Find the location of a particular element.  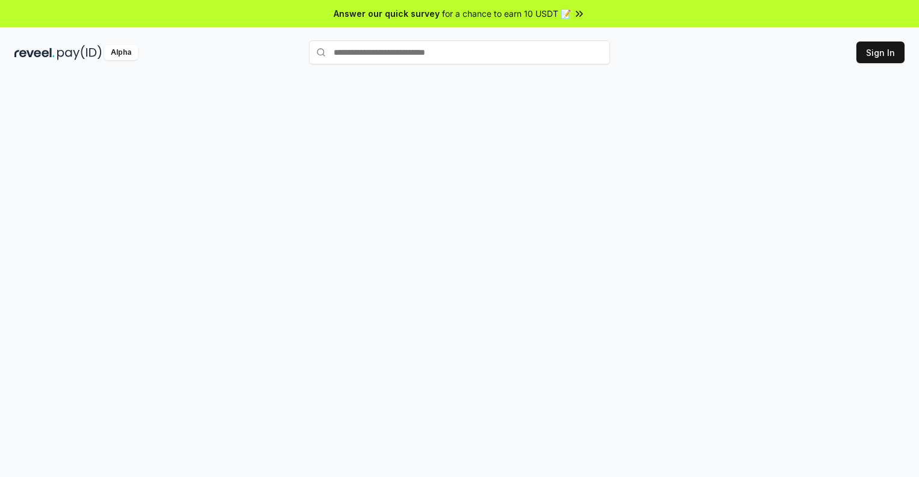

div: Alpha is located at coordinates (121, 52).